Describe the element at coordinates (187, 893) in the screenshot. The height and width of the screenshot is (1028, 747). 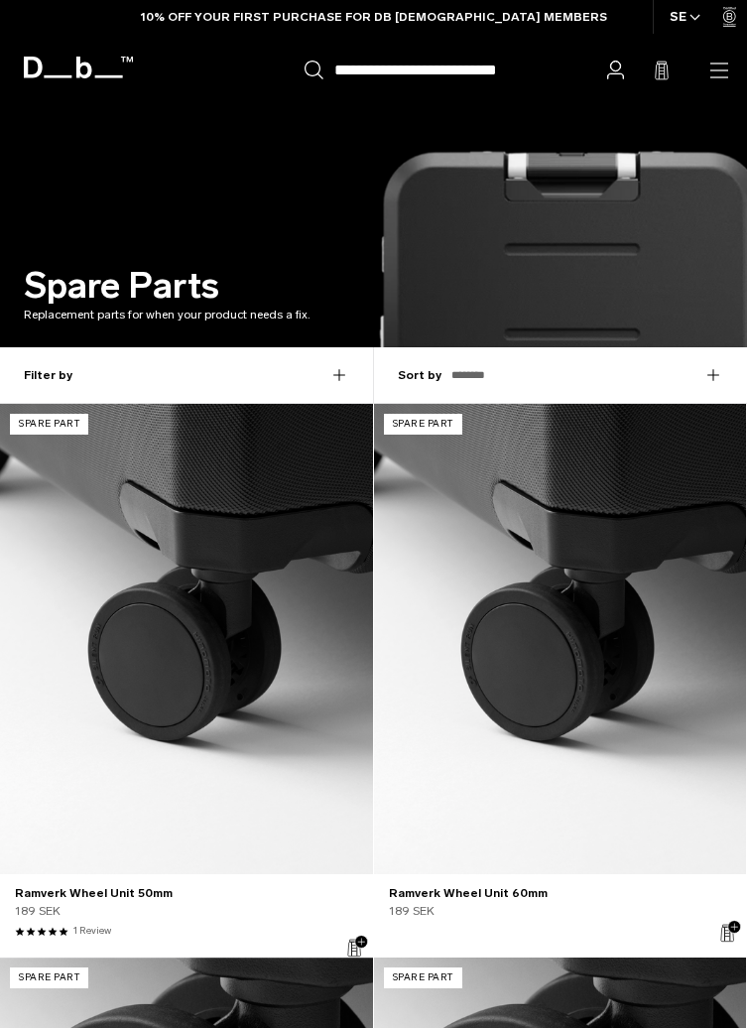
I see `a: Ramverk Wheel Unit 50mm` at that location.